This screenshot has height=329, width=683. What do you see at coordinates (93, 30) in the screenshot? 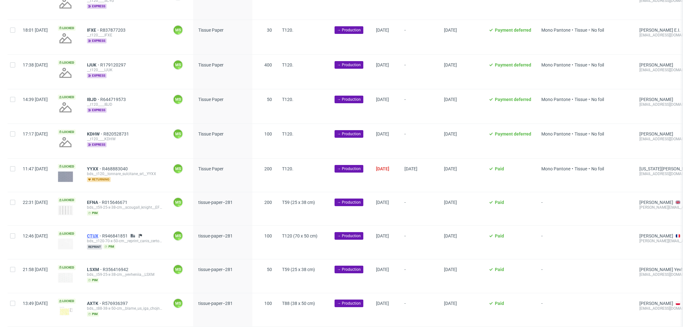
I see `a: IFXE` at bounding box center [93, 30].